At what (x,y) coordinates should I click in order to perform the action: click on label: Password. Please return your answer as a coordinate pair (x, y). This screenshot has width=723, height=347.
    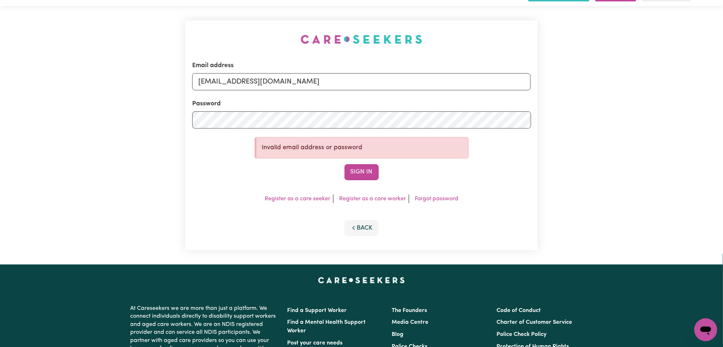
    Looking at the image, I should click on (206, 103).